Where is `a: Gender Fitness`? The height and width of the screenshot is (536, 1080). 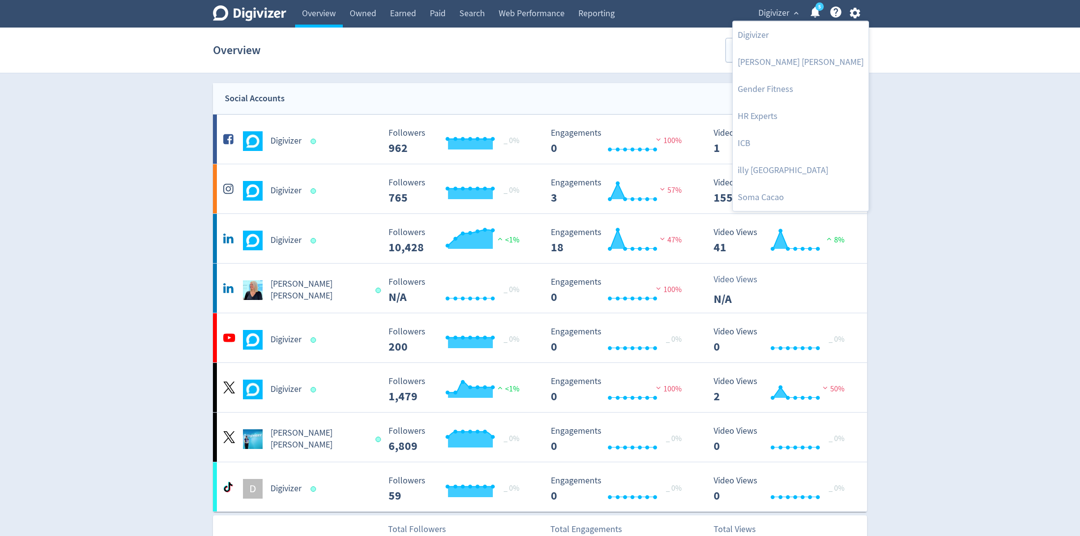 a: Gender Fitness is located at coordinates (801, 89).